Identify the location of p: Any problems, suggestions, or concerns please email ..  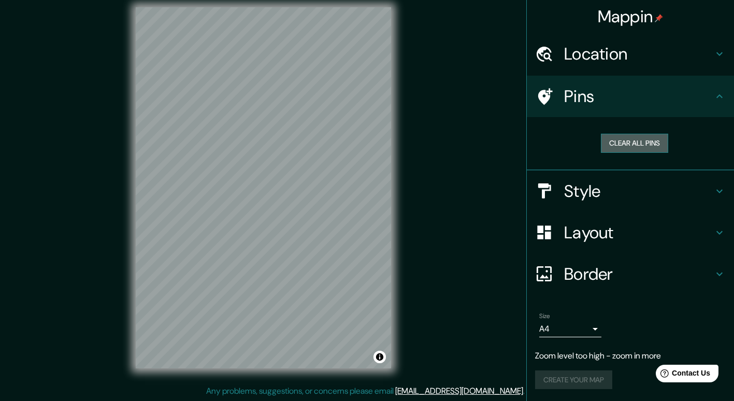
(365, 391).